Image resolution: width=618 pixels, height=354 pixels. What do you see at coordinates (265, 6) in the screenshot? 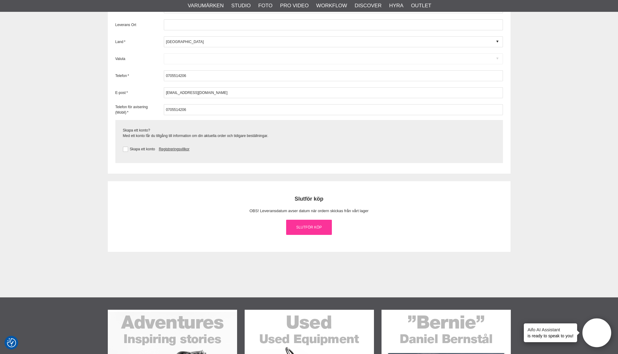
I see `a: Foto` at bounding box center [265, 6].